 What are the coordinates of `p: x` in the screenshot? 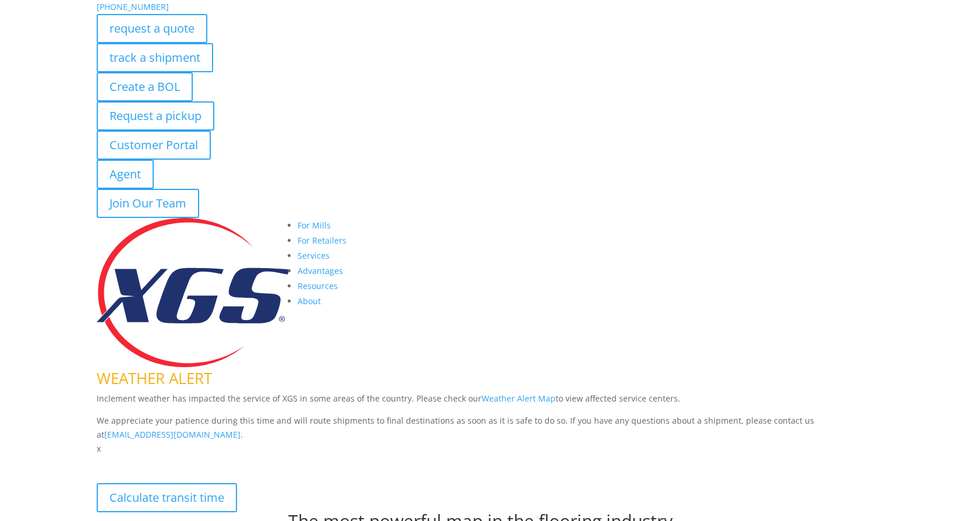 It's located at (483, 448).